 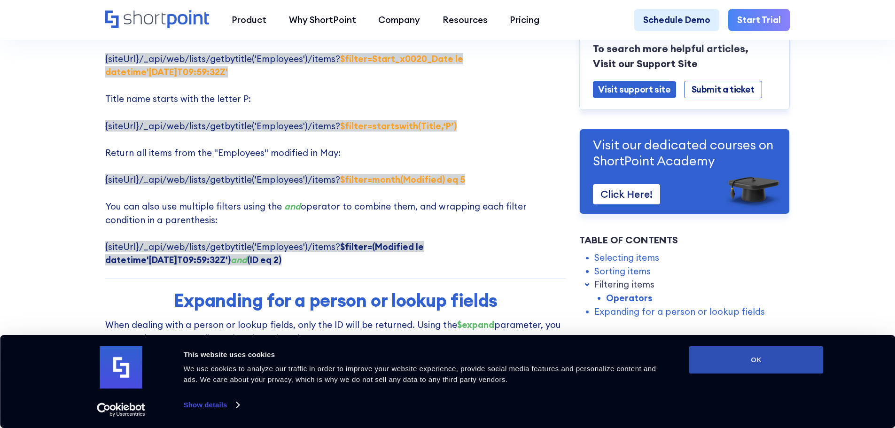 What do you see at coordinates (465, 20) in the screenshot?
I see `div: Resources` at bounding box center [465, 20].